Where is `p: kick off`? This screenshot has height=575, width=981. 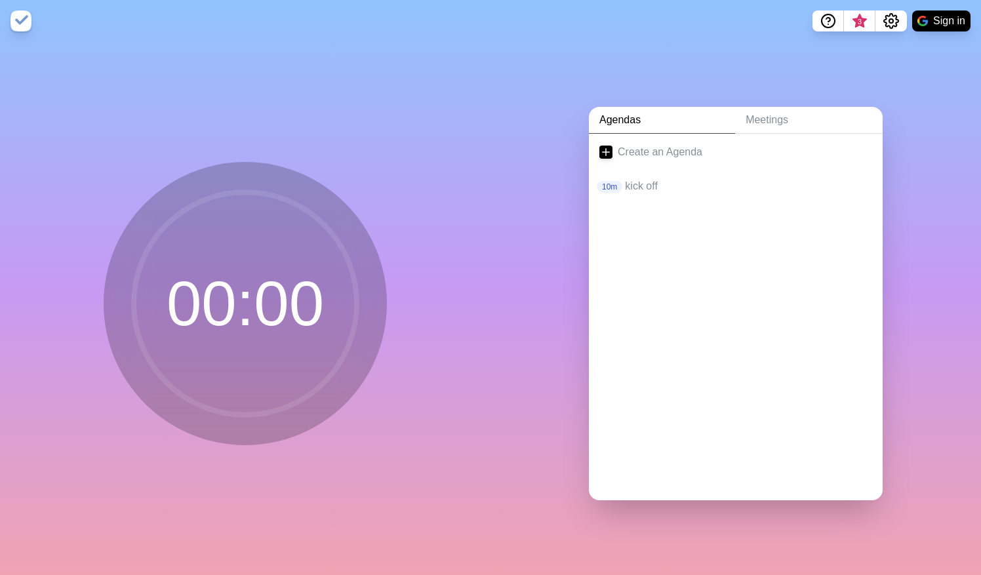 p: kick off is located at coordinates (748, 186).